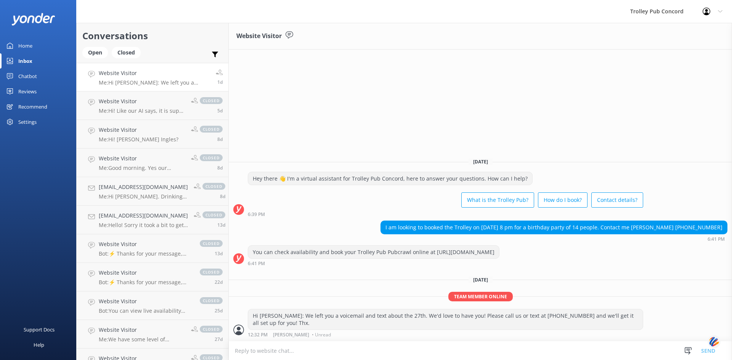 The image size is (732, 360). What do you see at coordinates (446, 214) in the screenshot?
I see `div: Sep 07 2025 05:39pm (UTC -05:00) America/Cancun` at bounding box center [446, 214].